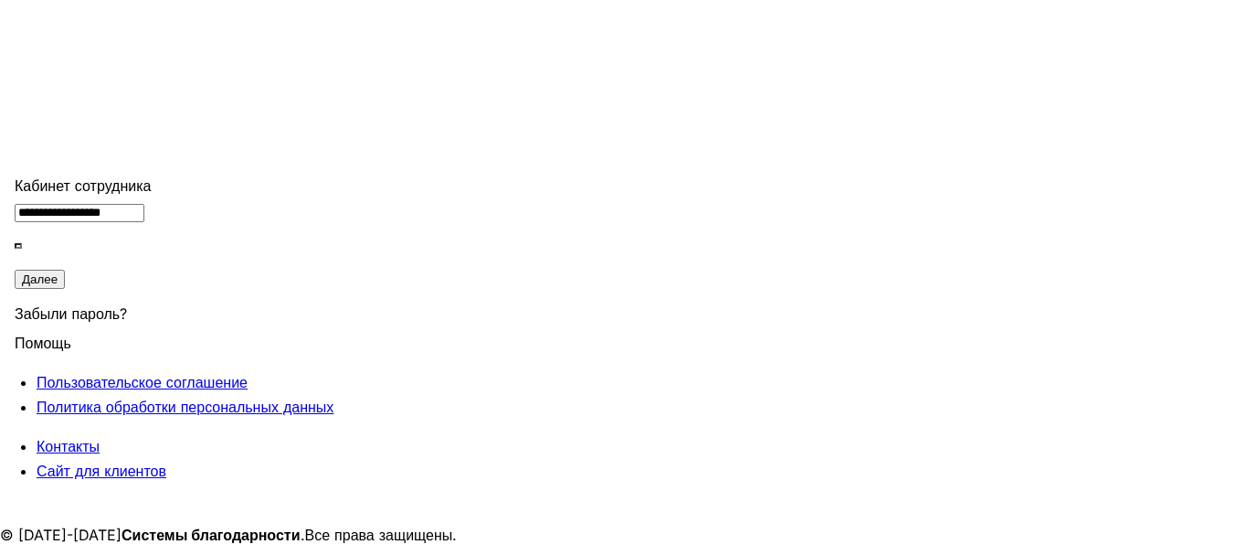 The height and width of the screenshot is (555, 1248). Describe the element at coordinates (211, 535) in the screenshot. I see `strong: Системы благодарности` at that location.